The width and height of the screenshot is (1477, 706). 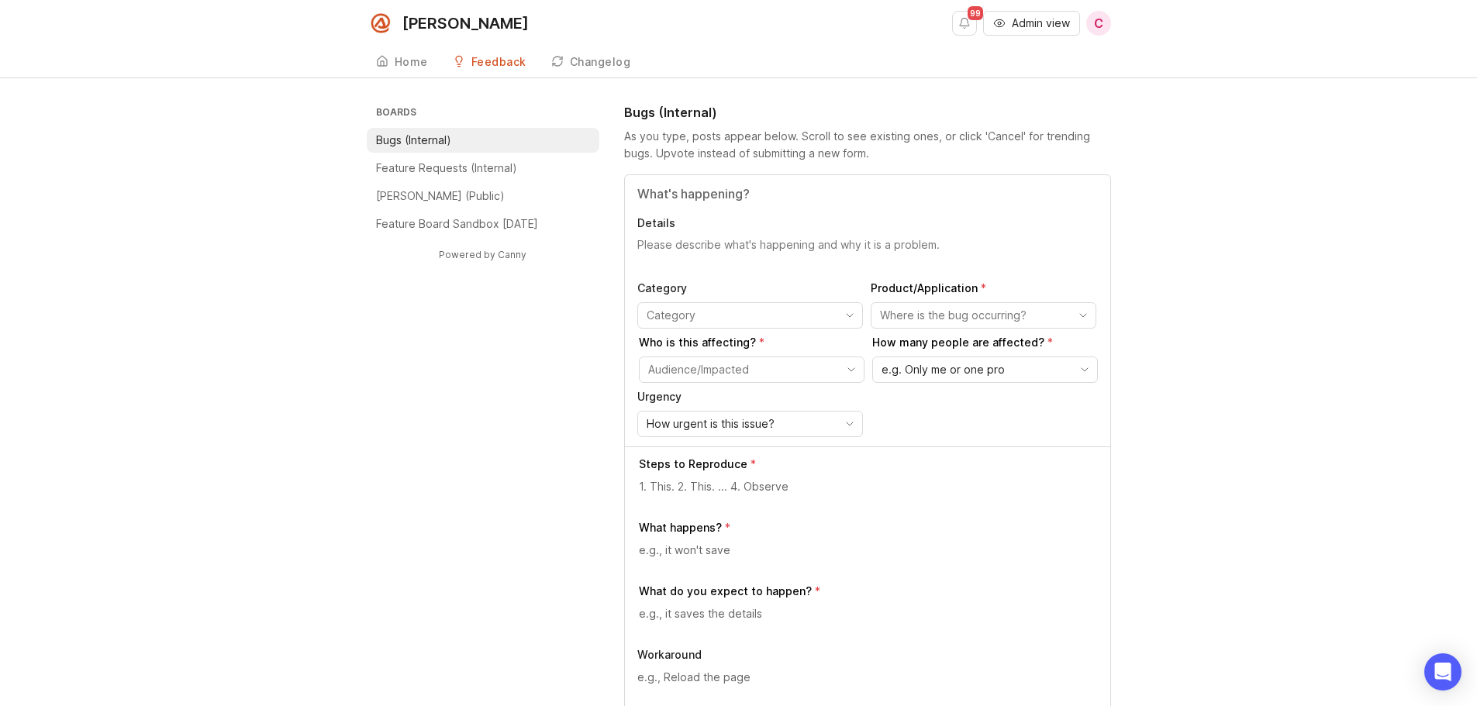 What do you see at coordinates (482, 254) in the screenshot?
I see `a: Powered by Canny` at bounding box center [482, 254].